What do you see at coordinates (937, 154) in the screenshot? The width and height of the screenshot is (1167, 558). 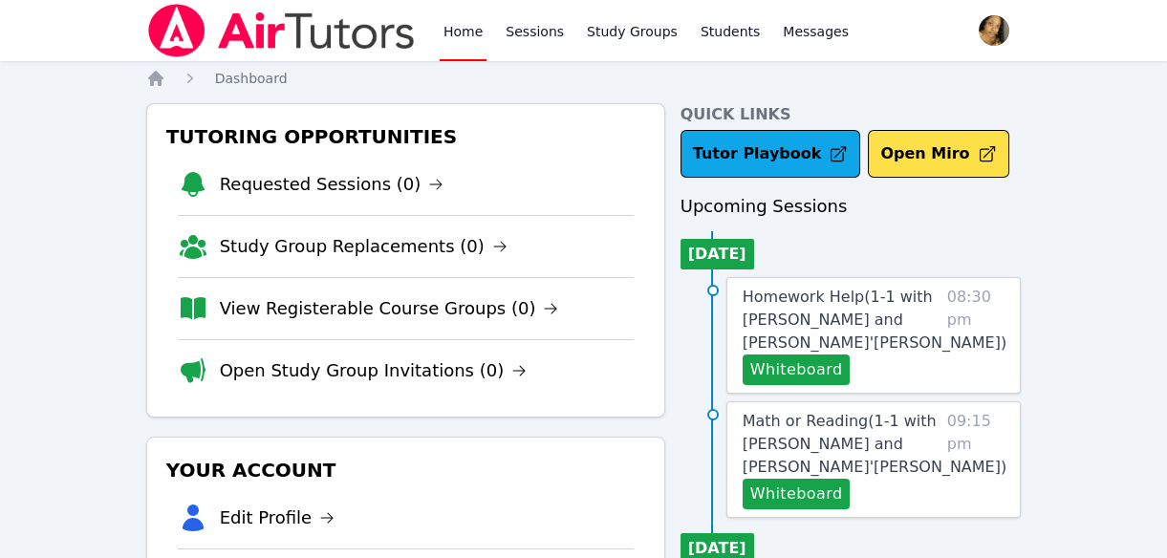 I see `button: Open Miro` at bounding box center [937, 154].